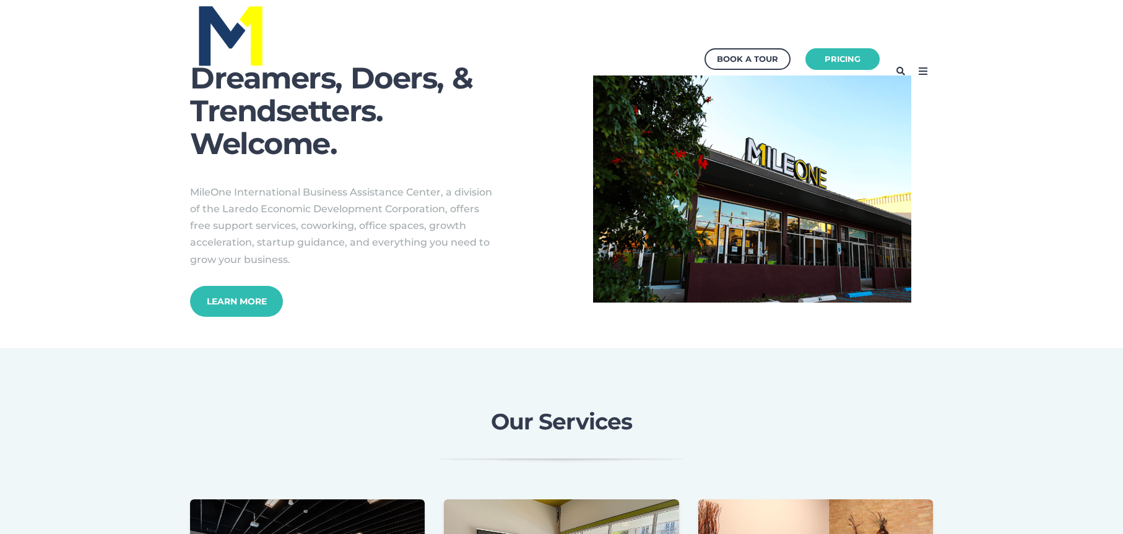  Describe the element at coordinates (236, 301) in the screenshot. I see `a: Learn More` at that location.